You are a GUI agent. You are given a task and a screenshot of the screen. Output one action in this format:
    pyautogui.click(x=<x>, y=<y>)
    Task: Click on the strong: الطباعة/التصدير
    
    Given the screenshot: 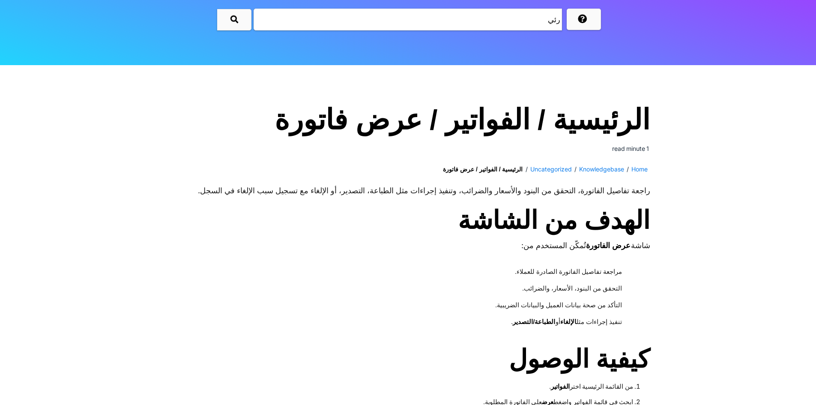 What is the action you would take?
    pyautogui.click(x=534, y=321)
    